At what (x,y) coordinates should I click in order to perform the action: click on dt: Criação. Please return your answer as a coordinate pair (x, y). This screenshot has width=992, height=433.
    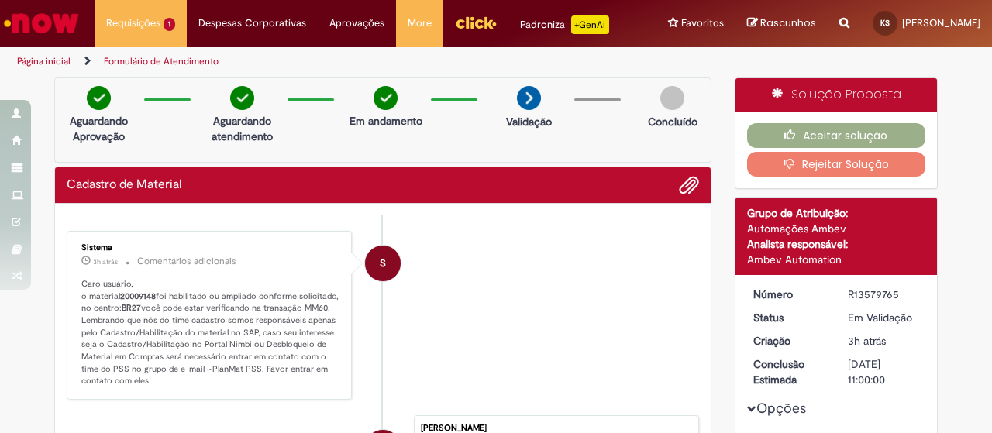
    Looking at the image, I should click on (789, 341).